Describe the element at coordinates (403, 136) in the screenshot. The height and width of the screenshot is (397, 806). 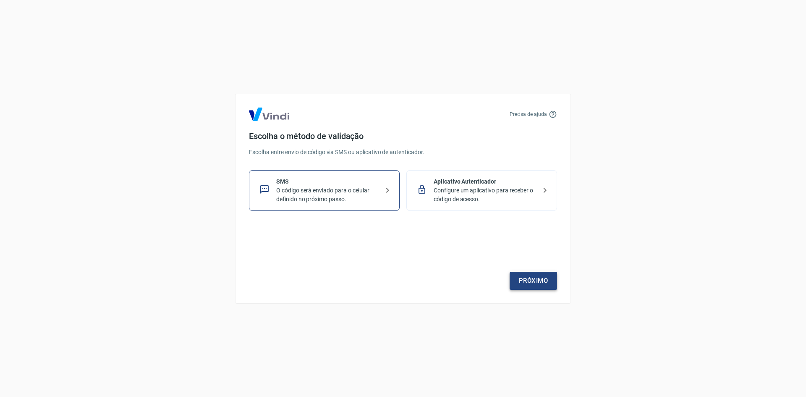
I see `h4: Escolha o método de validação` at that location.